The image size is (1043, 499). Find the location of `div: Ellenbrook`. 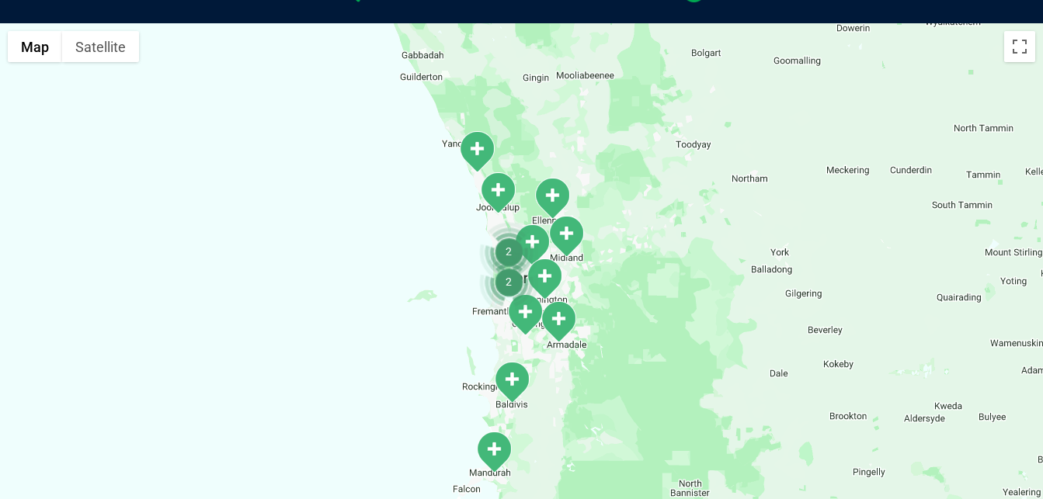

div: Ellenbrook is located at coordinates (552, 198).